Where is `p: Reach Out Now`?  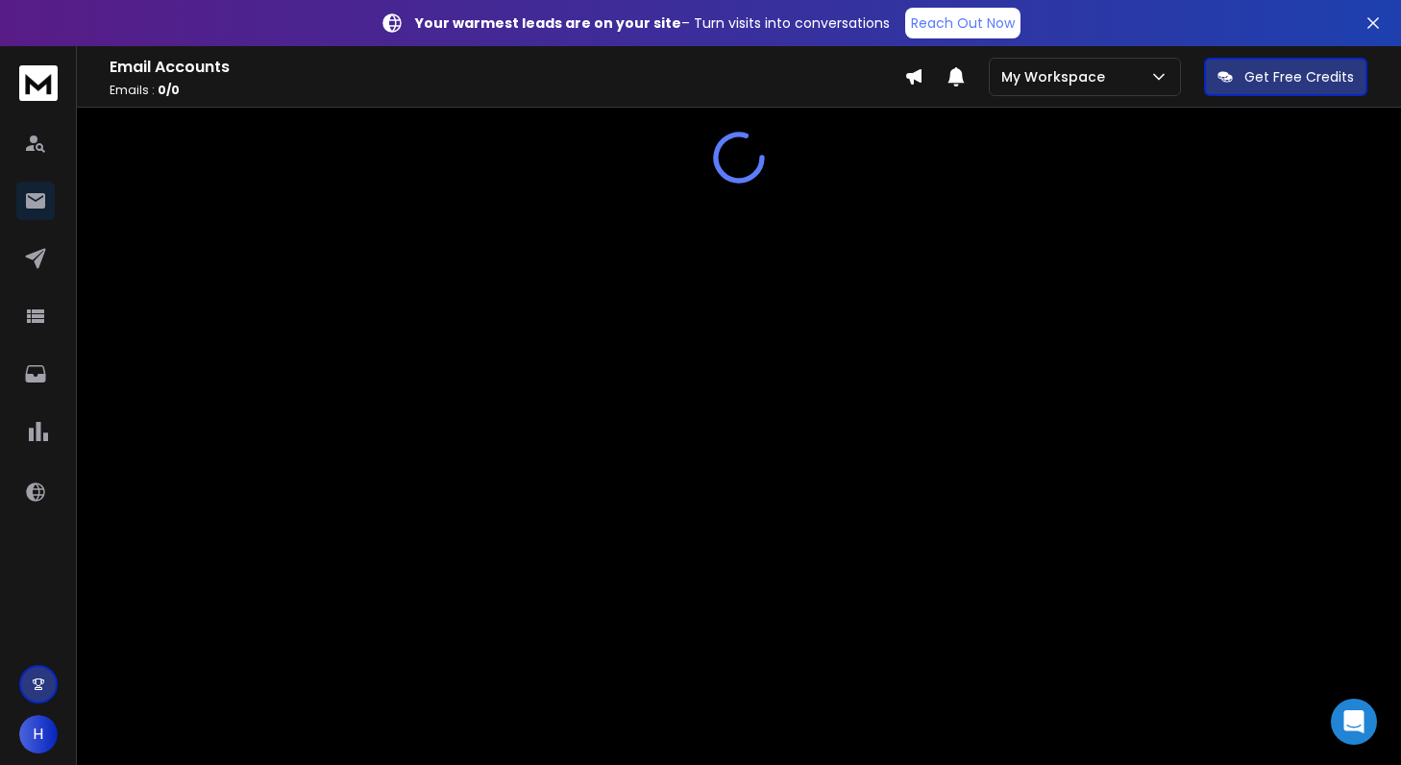 p: Reach Out Now is located at coordinates (963, 23).